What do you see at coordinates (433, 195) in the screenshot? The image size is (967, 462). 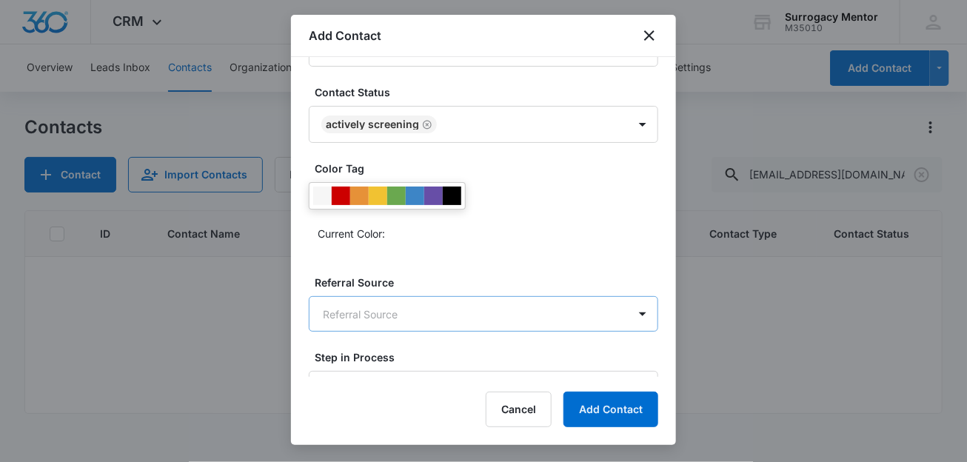 I see `div: #674ea7` at bounding box center [433, 195].